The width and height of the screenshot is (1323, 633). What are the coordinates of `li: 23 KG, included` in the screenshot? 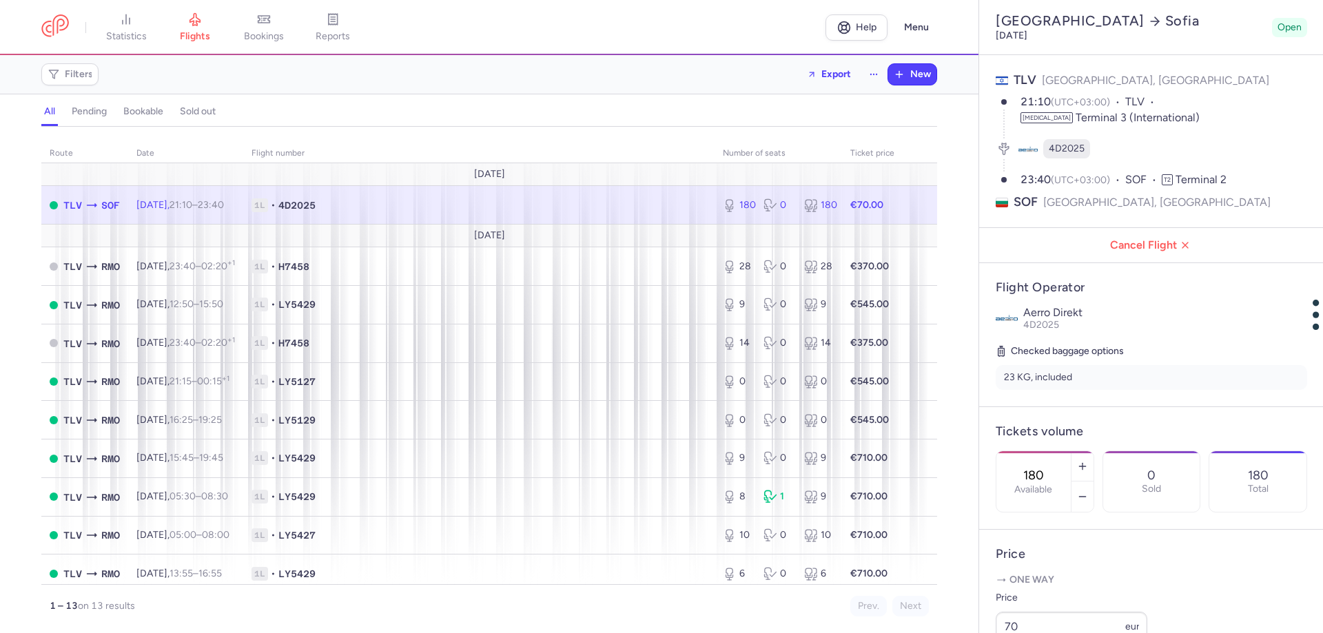 It's located at (1152, 378).